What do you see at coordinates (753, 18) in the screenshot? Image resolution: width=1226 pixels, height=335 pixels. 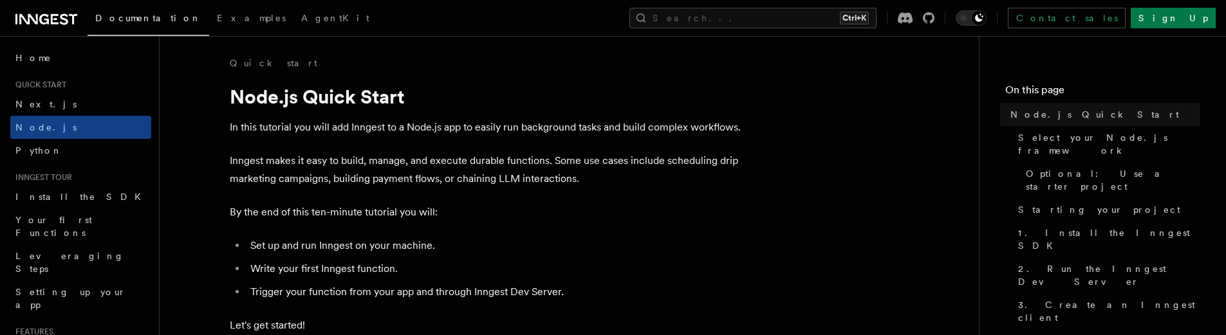 I see `button: Search...Ctrl+K` at bounding box center [753, 18].